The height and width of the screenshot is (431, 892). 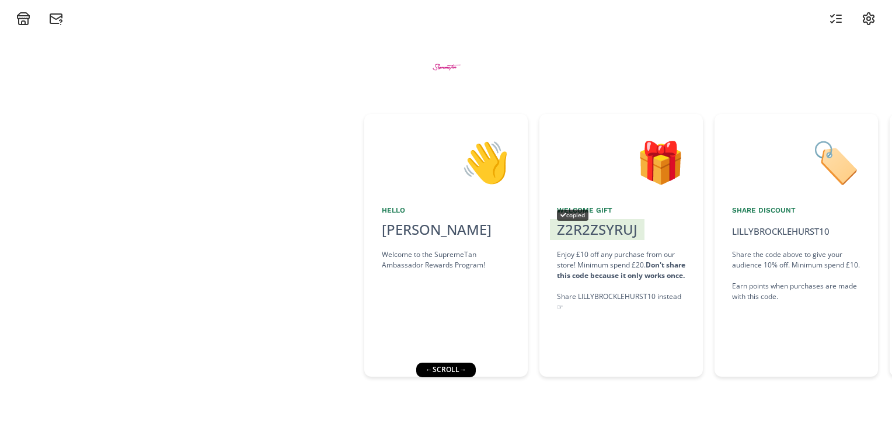 What do you see at coordinates (797, 276) in the screenshot?
I see `div: Share the code above to give your audience 10% off. Minimum spend £10. Earn points when purchases...` at bounding box center [797, 276].